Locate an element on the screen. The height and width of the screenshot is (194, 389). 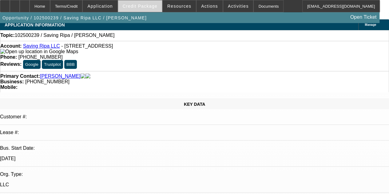
button: Resources is located at coordinates (179, 6).